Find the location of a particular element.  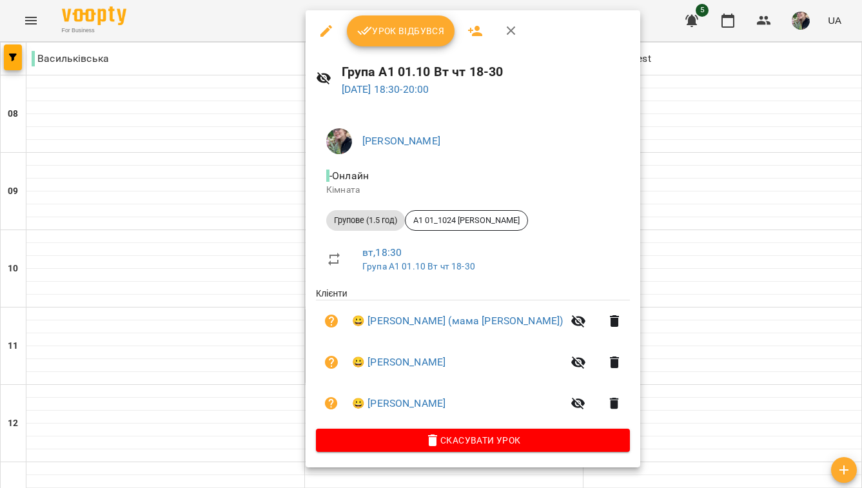

p: Кімната is located at coordinates (472, 190).